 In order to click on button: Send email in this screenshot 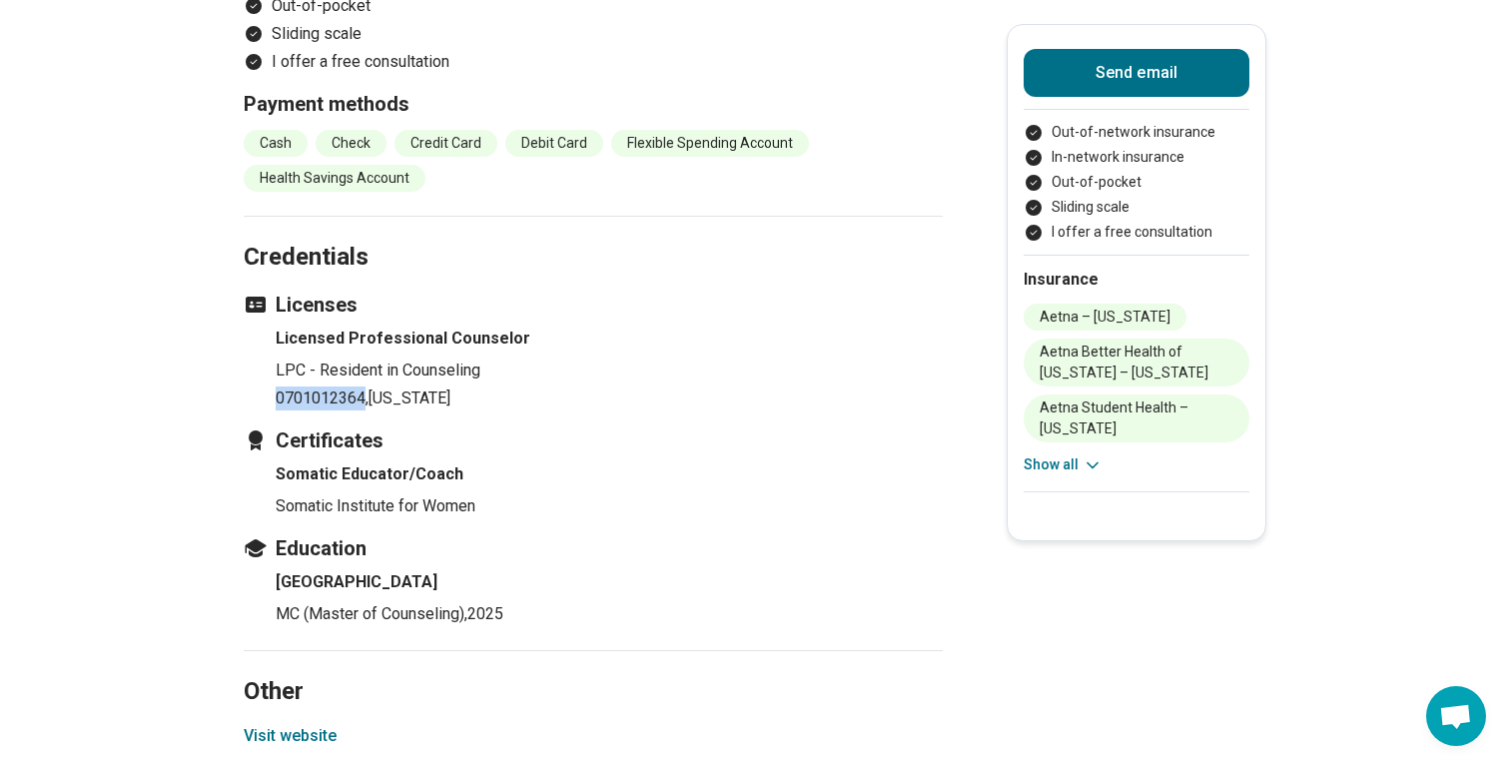, I will do `click(1136, 73)`.